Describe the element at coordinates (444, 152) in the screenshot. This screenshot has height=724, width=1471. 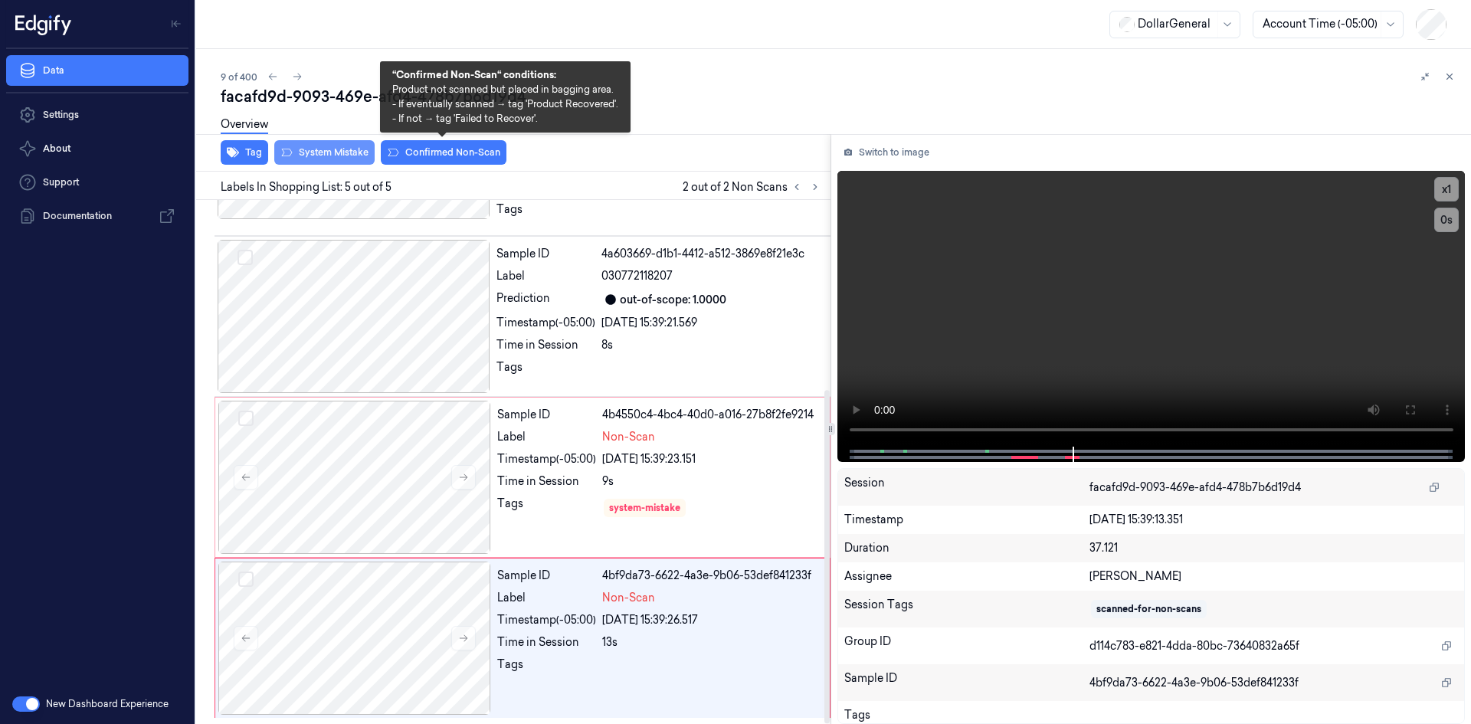
I see `button: Confirmed Non-Scan` at that location.